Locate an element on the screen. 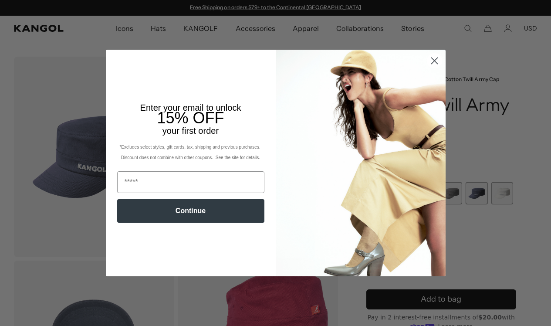 This screenshot has width=551, height=326. span: 15% OFF is located at coordinates (190, 118).